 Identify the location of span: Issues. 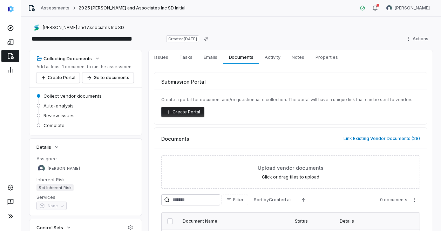
(161, 57).